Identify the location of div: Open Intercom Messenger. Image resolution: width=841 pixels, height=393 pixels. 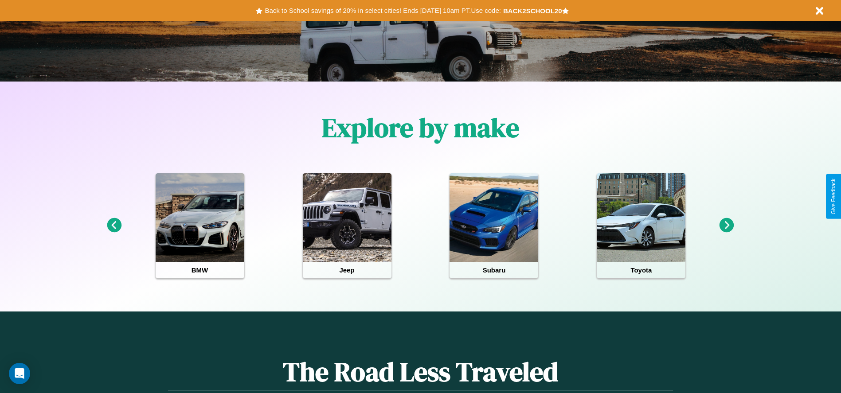
(20, 374).